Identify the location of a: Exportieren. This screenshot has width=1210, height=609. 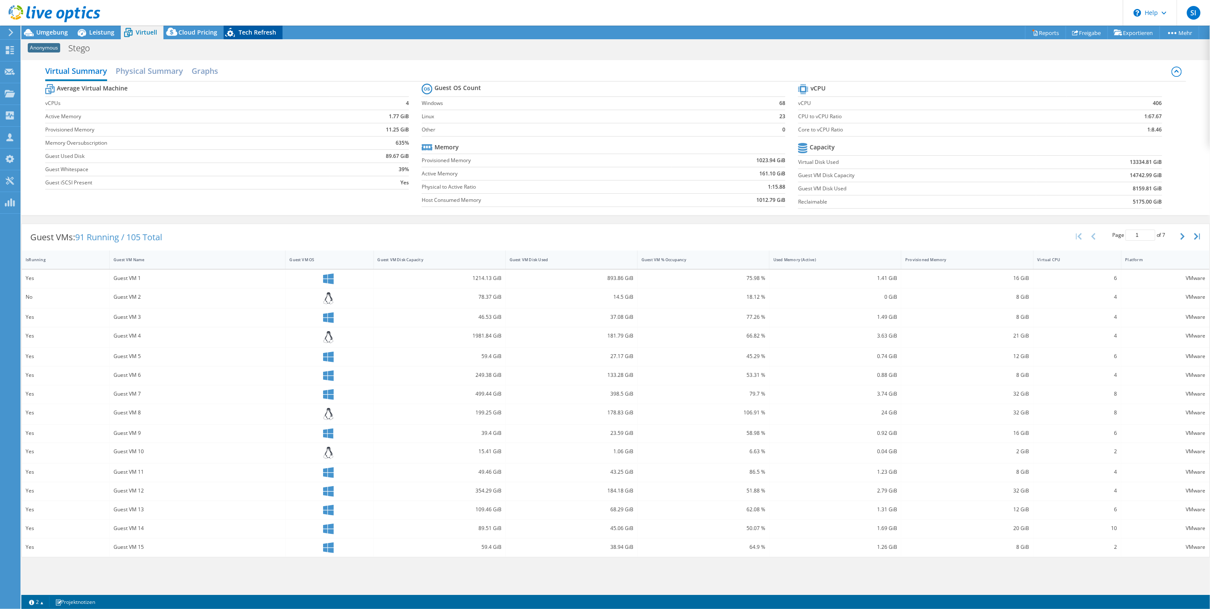
(1133, 32).